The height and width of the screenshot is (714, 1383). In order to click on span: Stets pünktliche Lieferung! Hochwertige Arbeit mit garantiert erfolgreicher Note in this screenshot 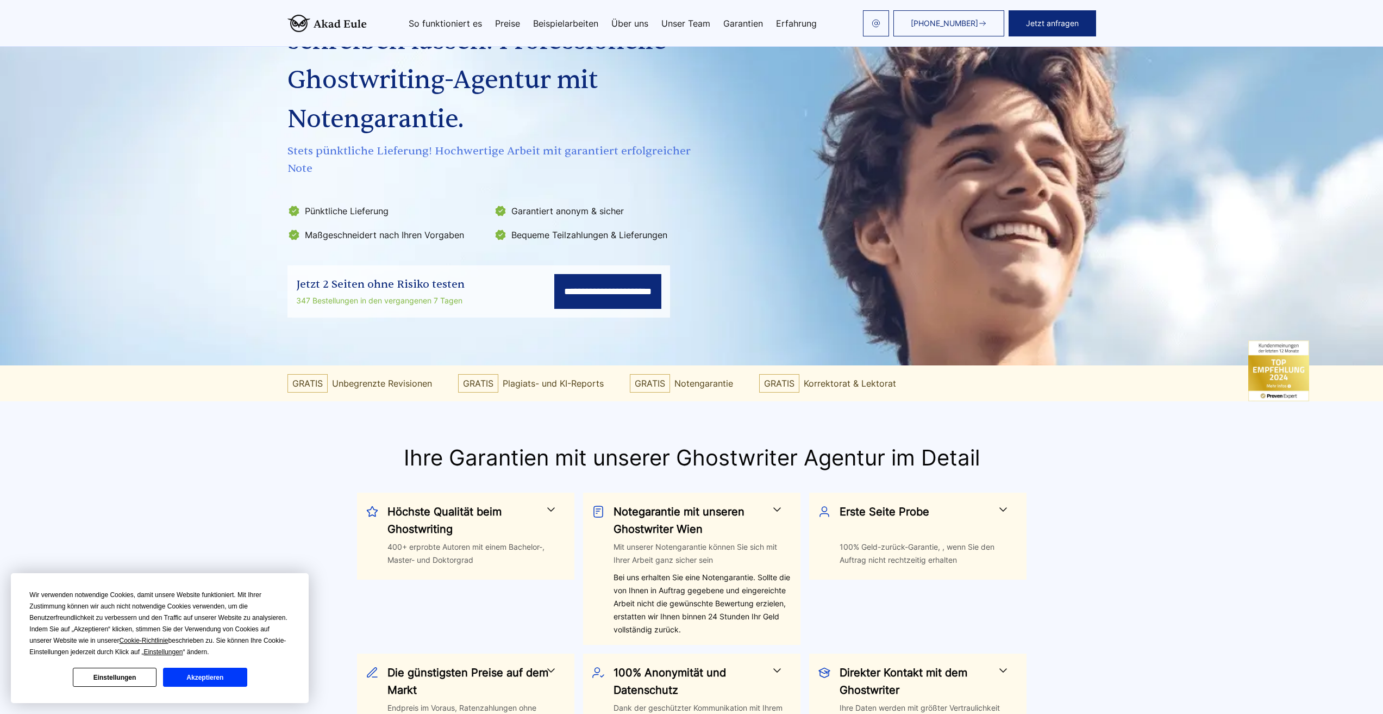, I will do `click(492, 160)`.